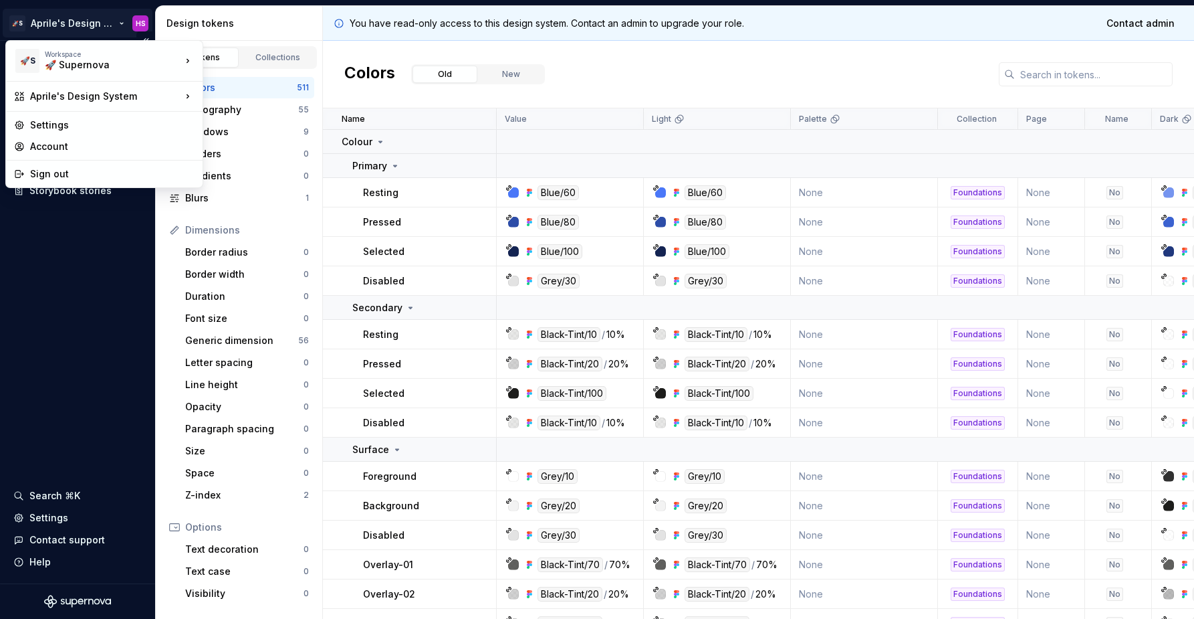 The width and height of the screenshot is (1194, 619). What do you see at coordinates (112, 125) in the screenshot?
I see `div: Settings` at bounding box center [112, 125].